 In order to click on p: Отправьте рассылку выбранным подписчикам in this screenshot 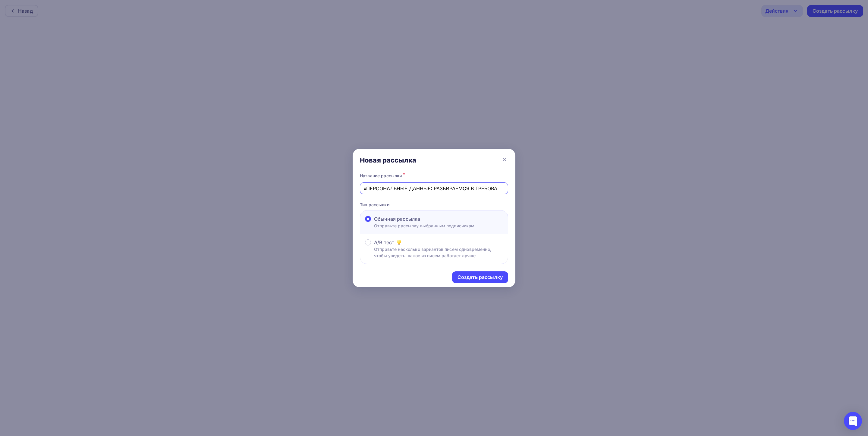, I will do `click(424, 225)`.